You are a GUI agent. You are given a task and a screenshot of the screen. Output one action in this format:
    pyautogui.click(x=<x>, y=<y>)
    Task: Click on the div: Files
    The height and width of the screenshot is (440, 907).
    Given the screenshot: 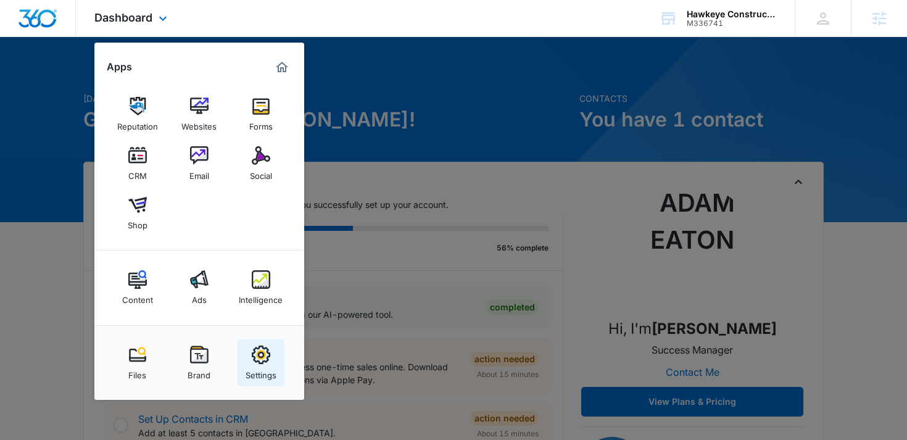 What is the action you would take?
    pyautogui.click(x=137, y=372)
    